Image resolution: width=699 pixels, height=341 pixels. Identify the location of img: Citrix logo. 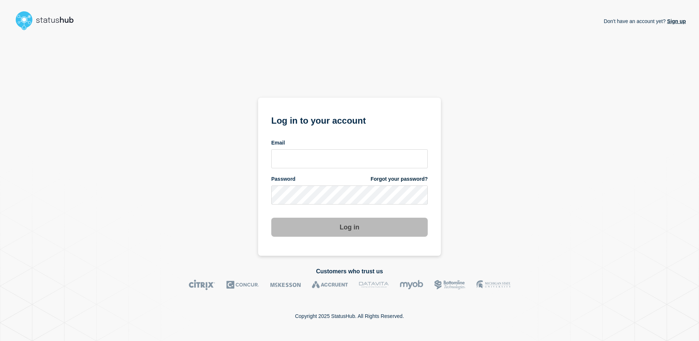
(202, 284).